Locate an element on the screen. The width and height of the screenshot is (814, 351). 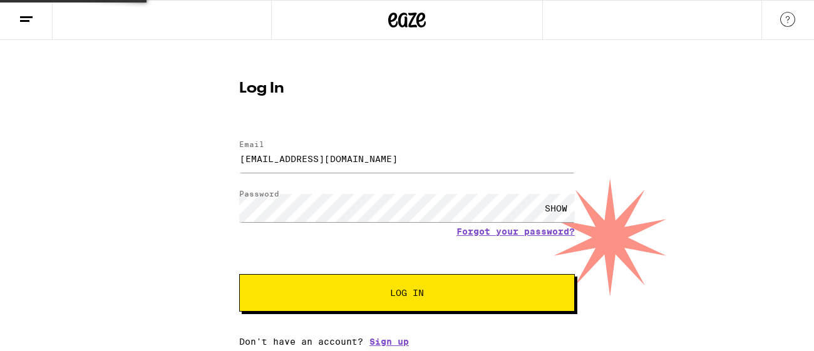
span: Log In is located at coordinates (407, 293).